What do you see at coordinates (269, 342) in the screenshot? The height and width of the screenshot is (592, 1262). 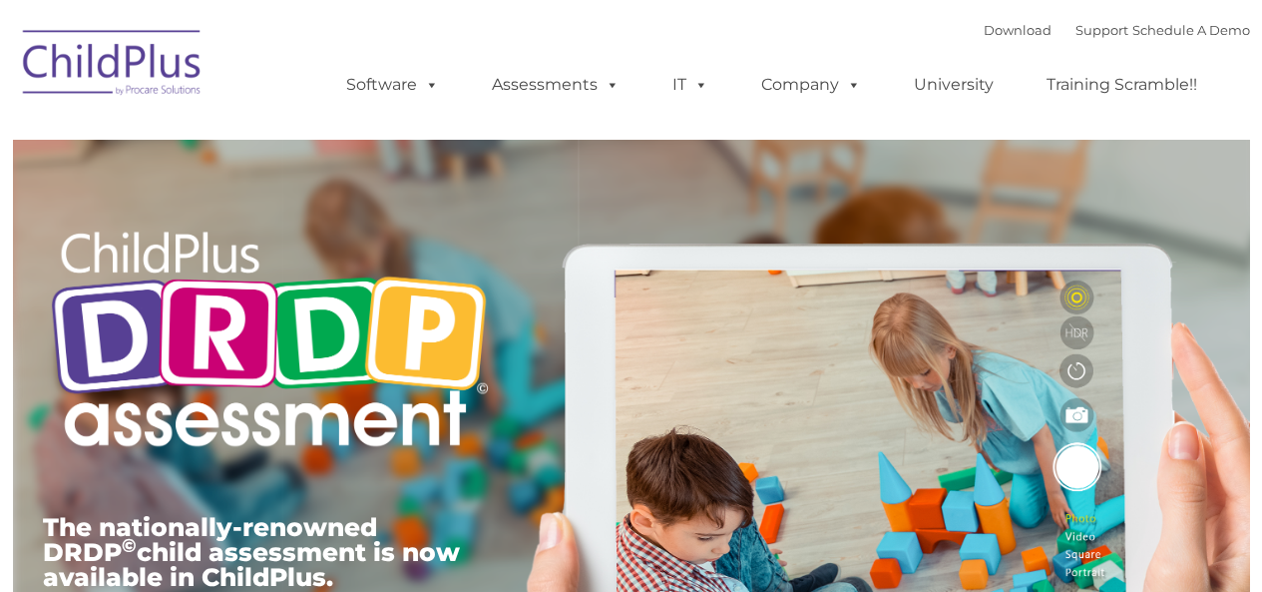 I see `img: Copyright - DRDP Logo Light` at bounding box center [269, 342].